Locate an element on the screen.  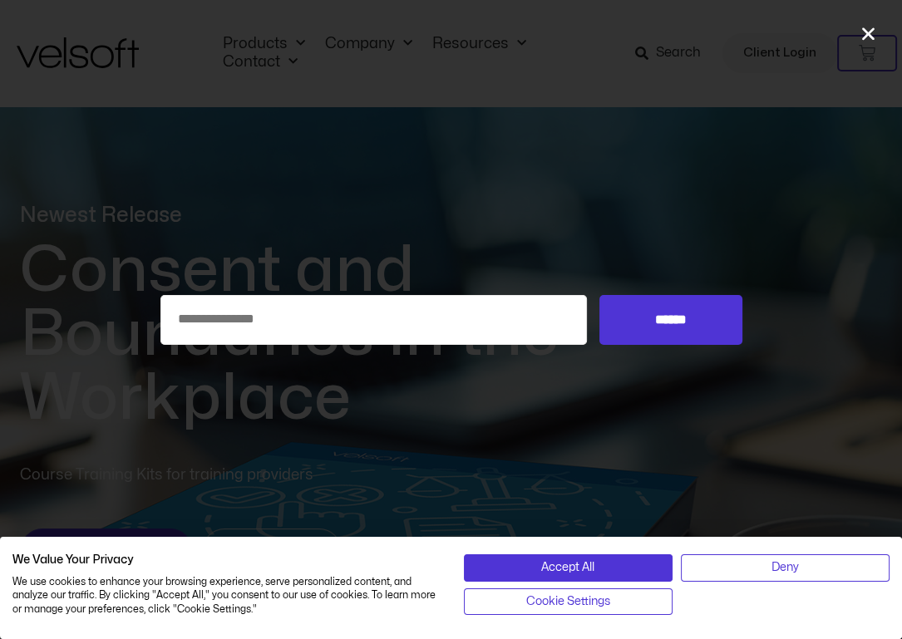
button: Accept all cookies is located at coordinates (568, 568).